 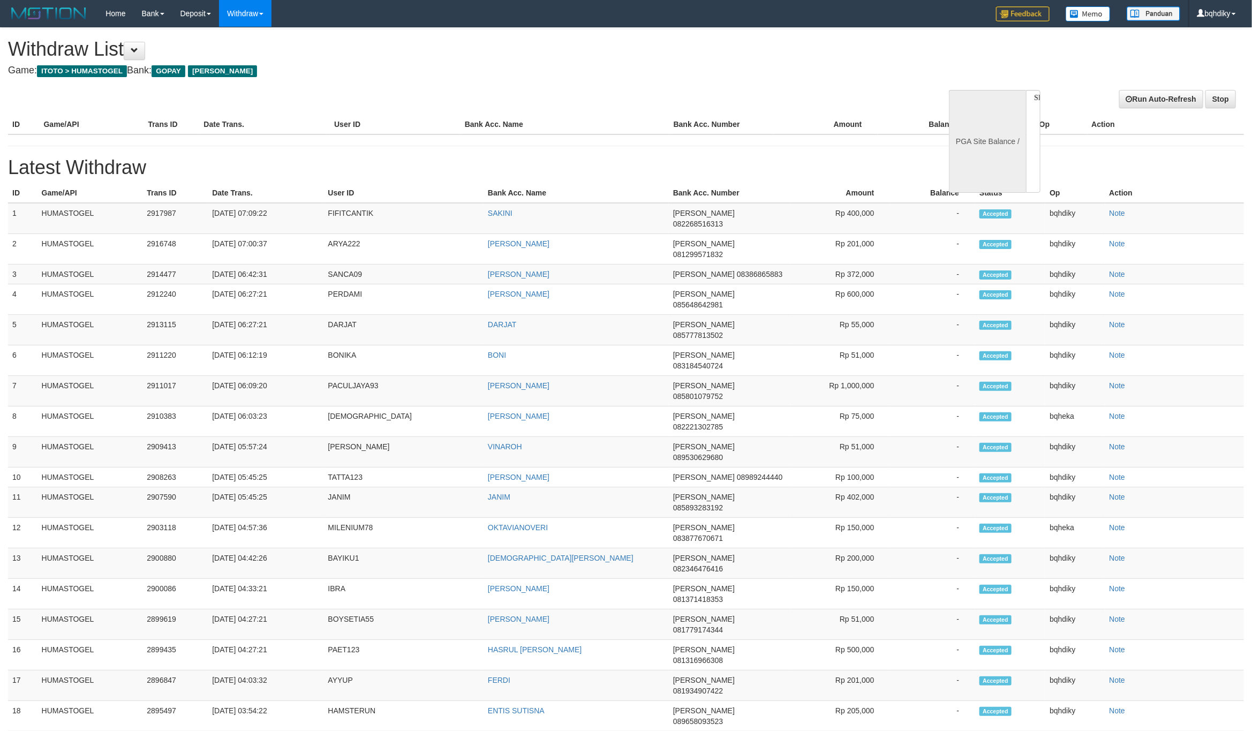 I want to click on a: OKTAVIANOVERI, so click(x=518, y=528).